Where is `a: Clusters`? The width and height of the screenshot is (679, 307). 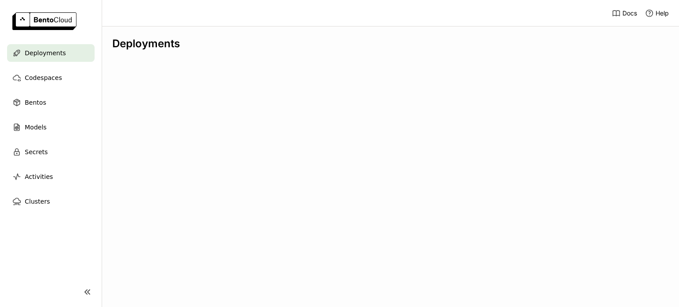
a: Clusters is located at coordinates (51, 202).